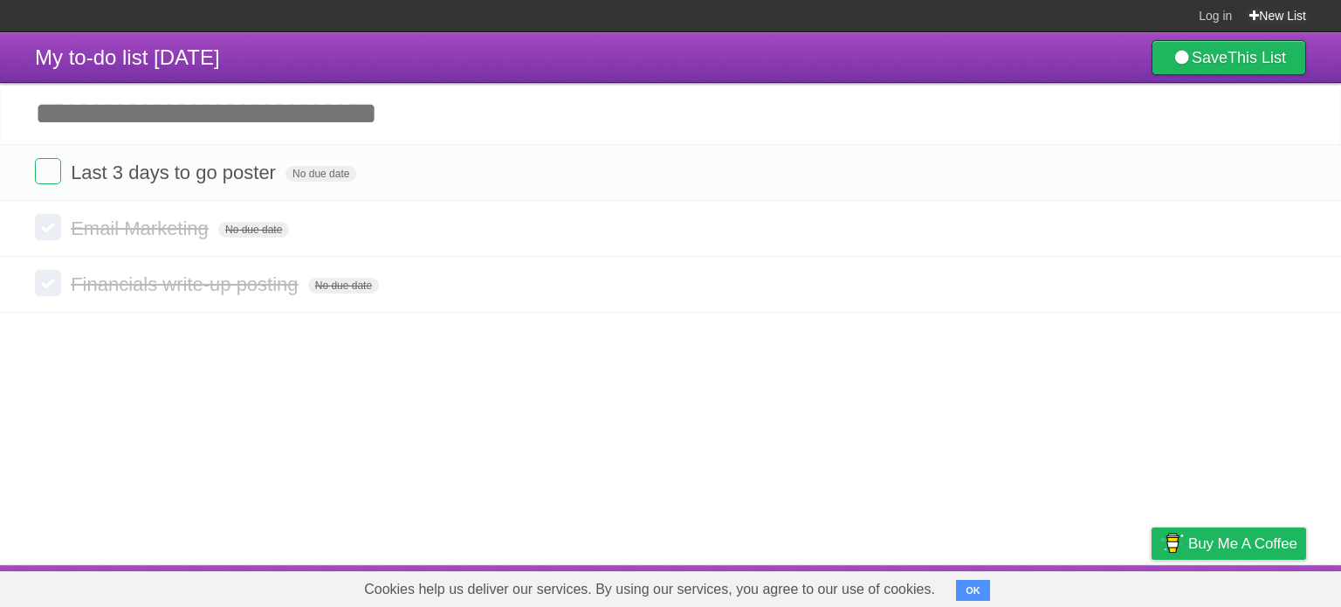 This screenshot has height=607, width=1341. Describe the element at coordinates (937, 586) in the screenshot. I see `a: About` at that location.